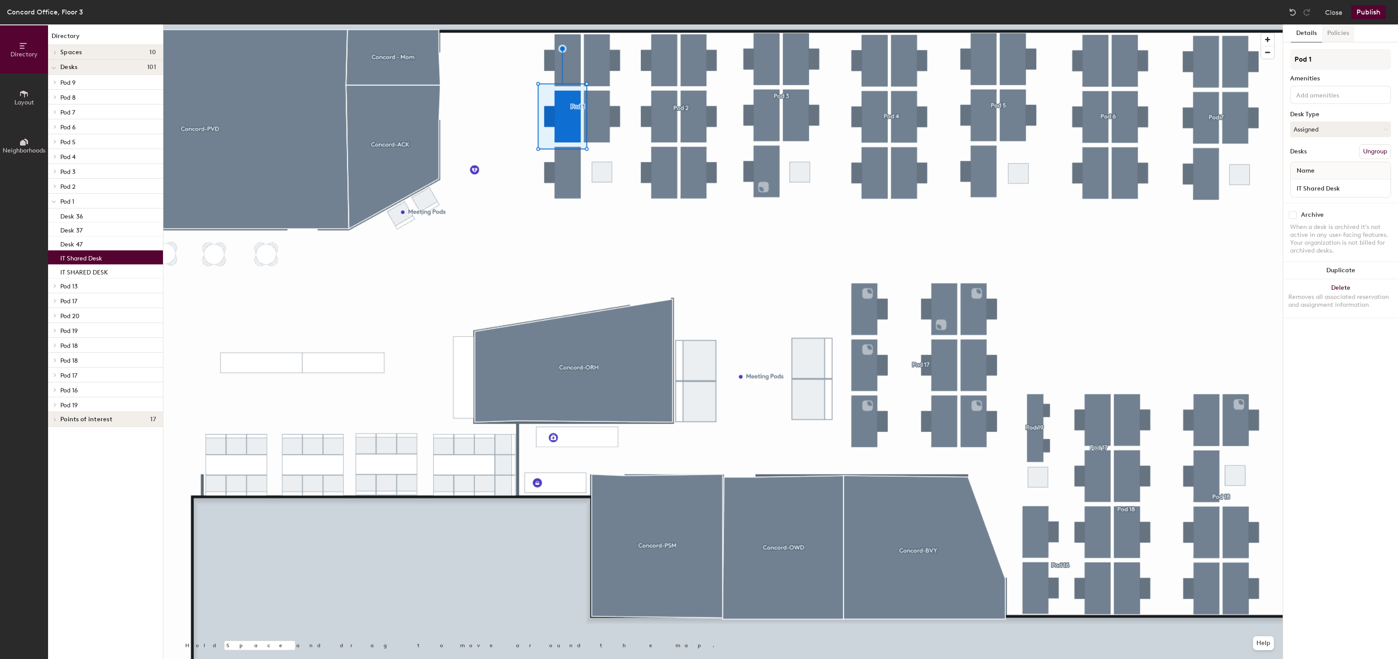  Describe the element at coordinates (84, 271) in the screenshot. I see `p: IT SHARED DESK` at that location.